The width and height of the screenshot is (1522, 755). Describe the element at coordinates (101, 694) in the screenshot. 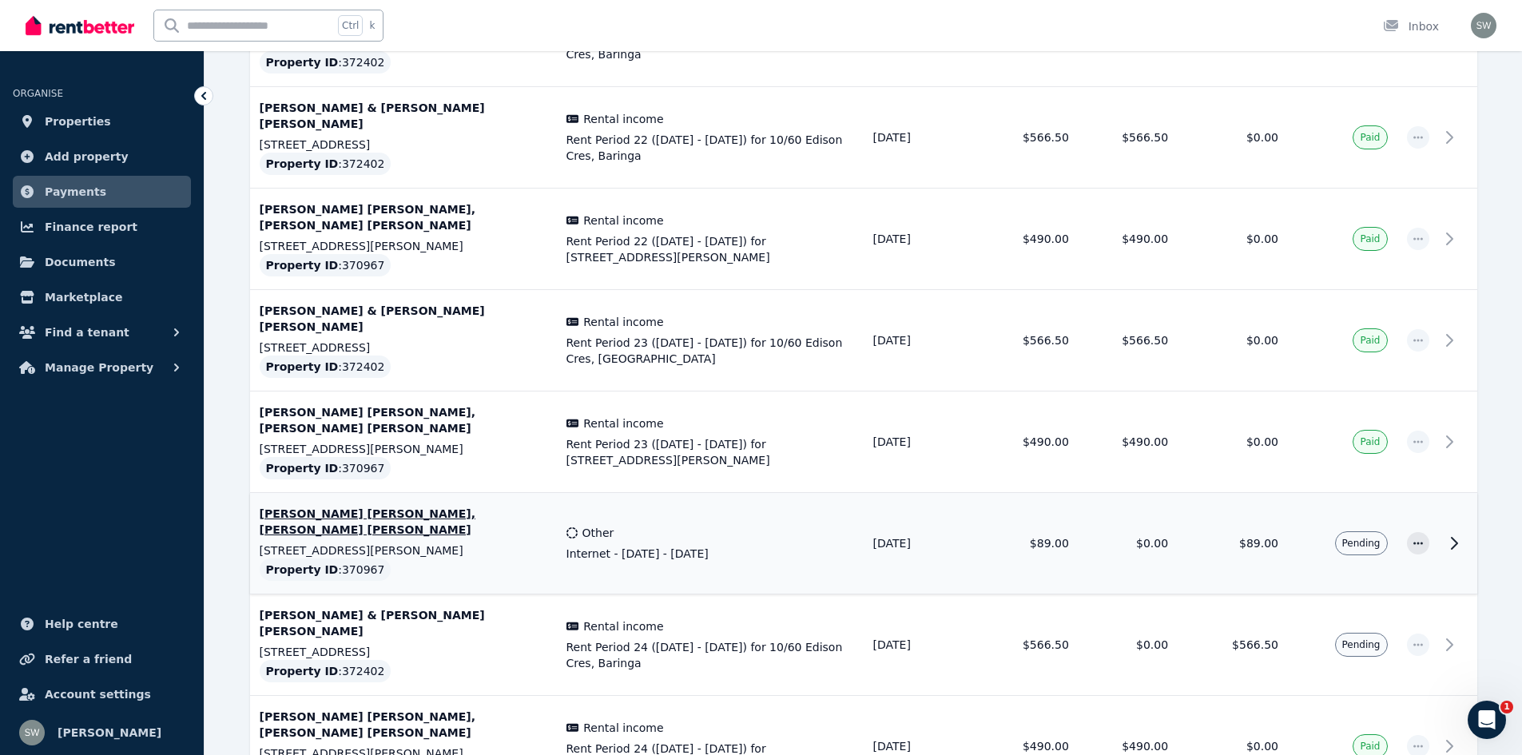

I see `a: Account settings` at that location.